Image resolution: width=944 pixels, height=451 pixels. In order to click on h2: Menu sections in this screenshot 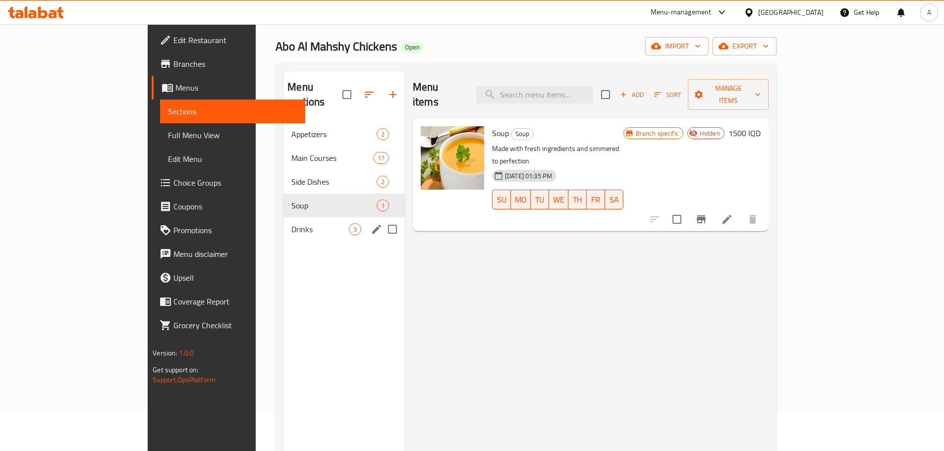, I will do `click(315, 95)`.